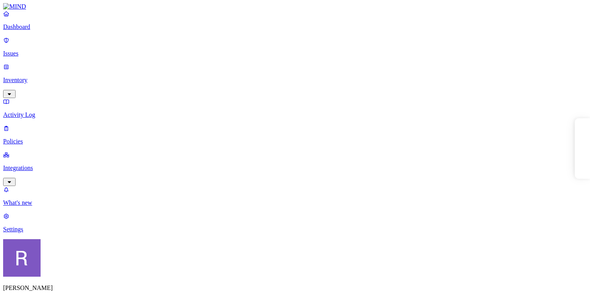 Image resolution: width=590 pixels, height=297 pixels. Describe the element at coordinates (295, 135) in the screenshot. I see `a: Policies` at that location.